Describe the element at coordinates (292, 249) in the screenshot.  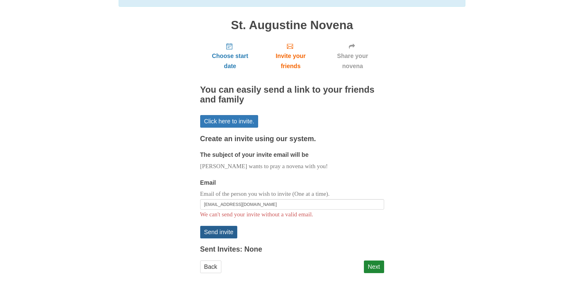
I see `h3: Sent Invites: None` at that location.